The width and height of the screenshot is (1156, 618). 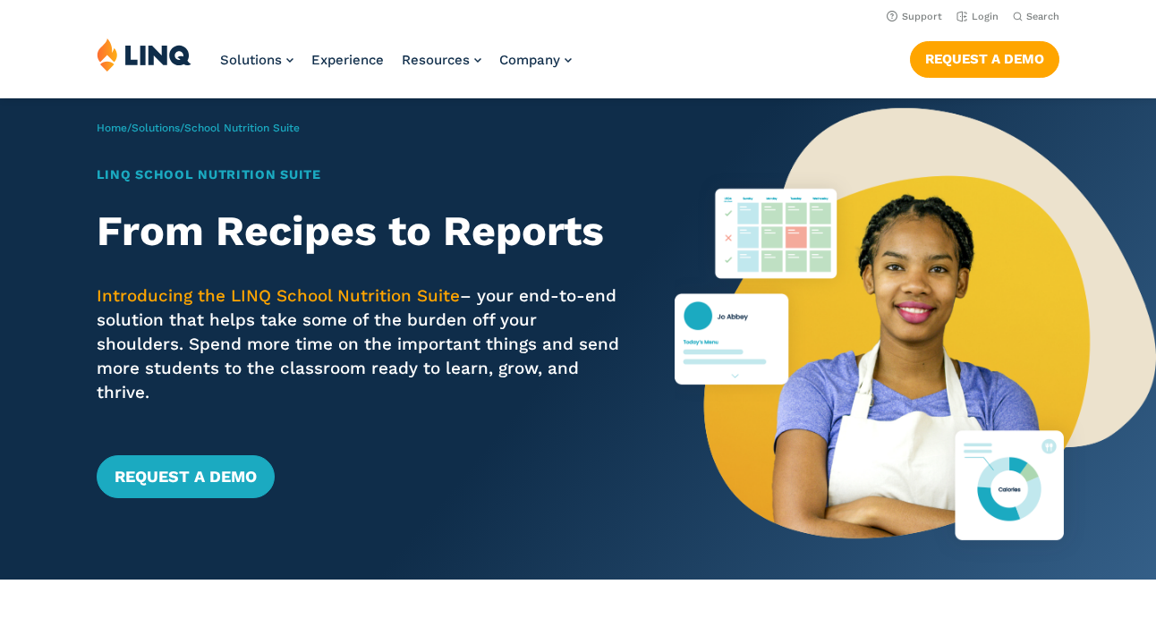 What do you see at coordinates (1036, 16) in the screenshot?
I see `button: Open Search Bar` at bounding box center [1036, 16].